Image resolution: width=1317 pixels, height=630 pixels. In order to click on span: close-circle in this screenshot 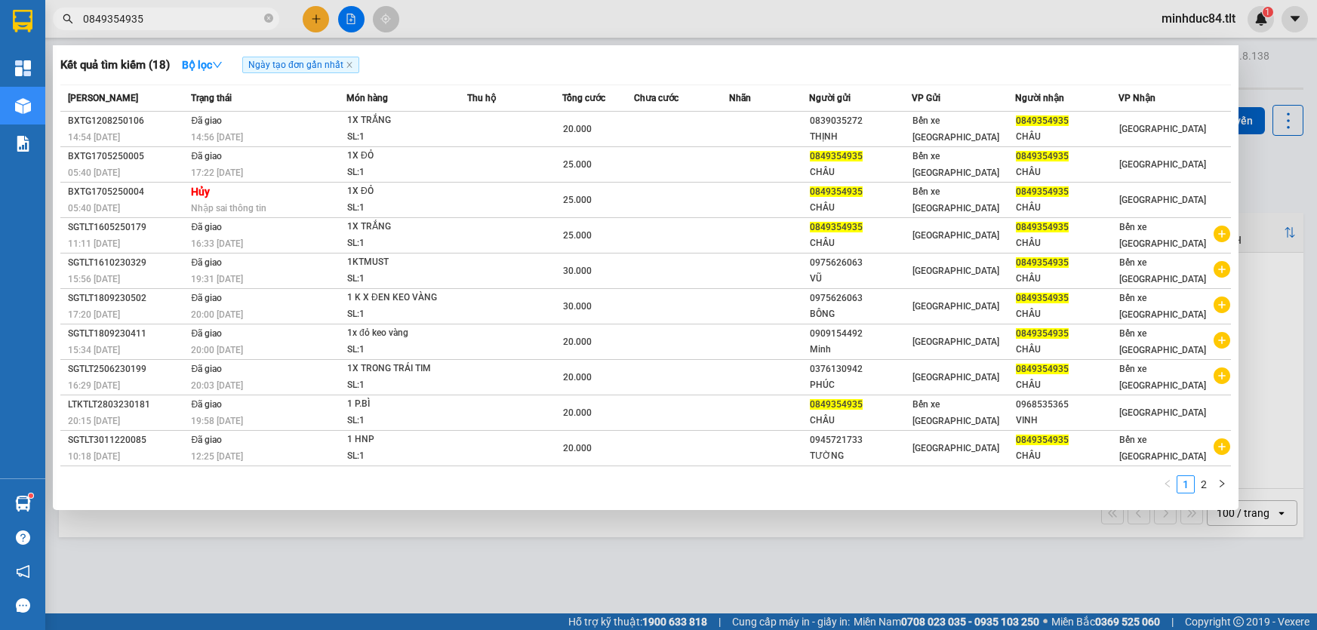, I will do `click(269, 18)`.